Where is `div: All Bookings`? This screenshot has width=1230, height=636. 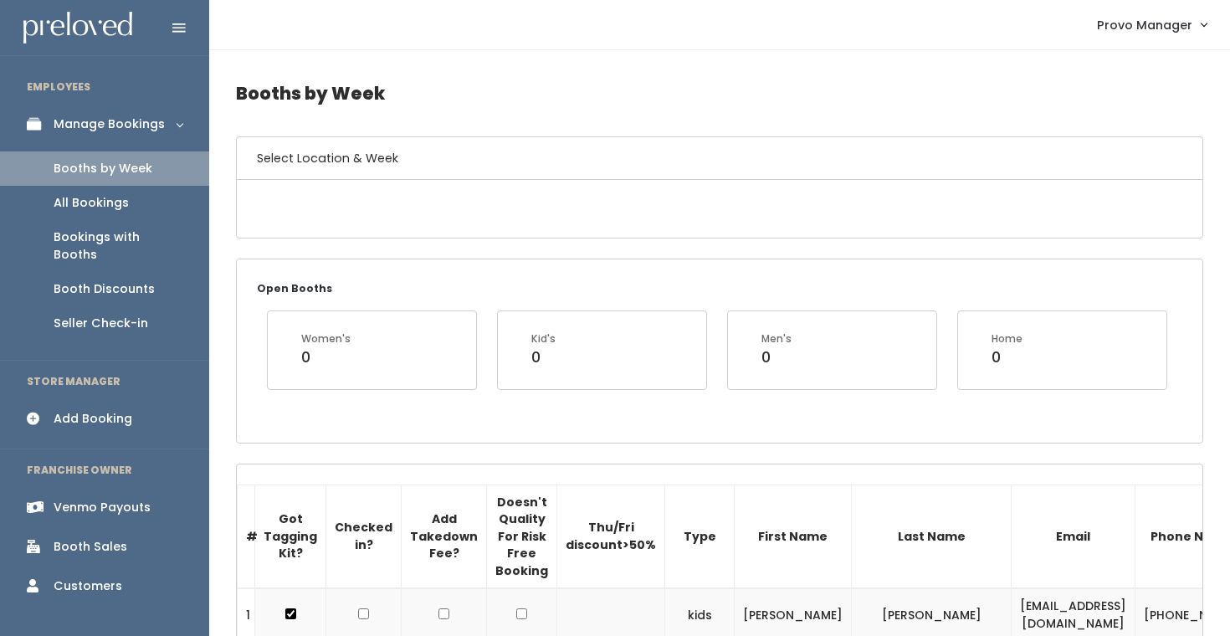
div: All Bookings is located at coordinates (91, 203).